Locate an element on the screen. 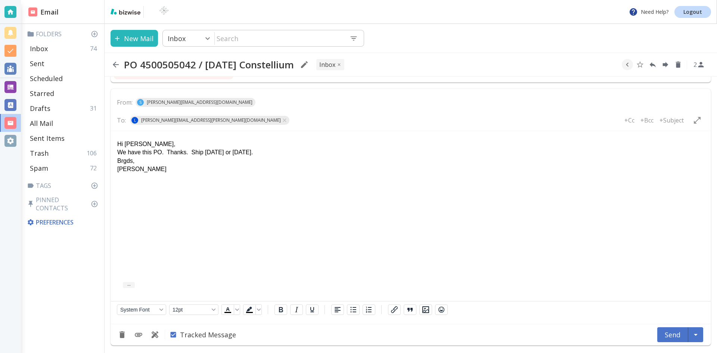  button: New Mail is located at coordinates (134, 38).